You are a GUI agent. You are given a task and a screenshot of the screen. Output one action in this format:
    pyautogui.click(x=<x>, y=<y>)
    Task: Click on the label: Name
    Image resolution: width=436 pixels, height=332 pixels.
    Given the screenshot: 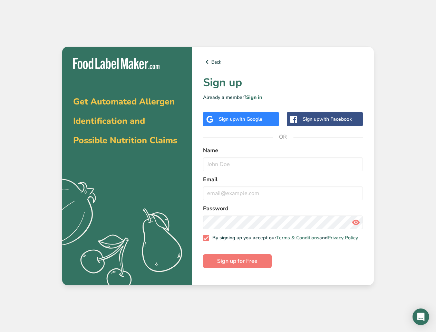 What is the action you would take?
    pyautogui.click(x=283, y=150)
    